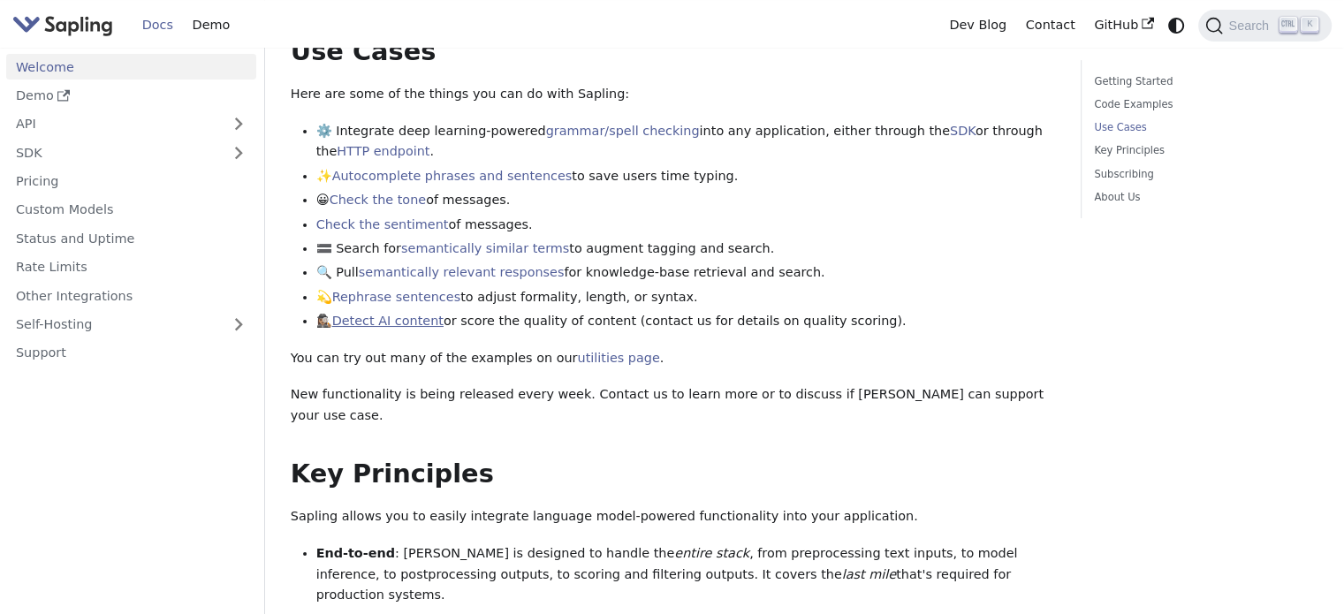 The height and width of the screenshot is (614, 1344). I want to click on a: Custom Models, so click(131, 209).